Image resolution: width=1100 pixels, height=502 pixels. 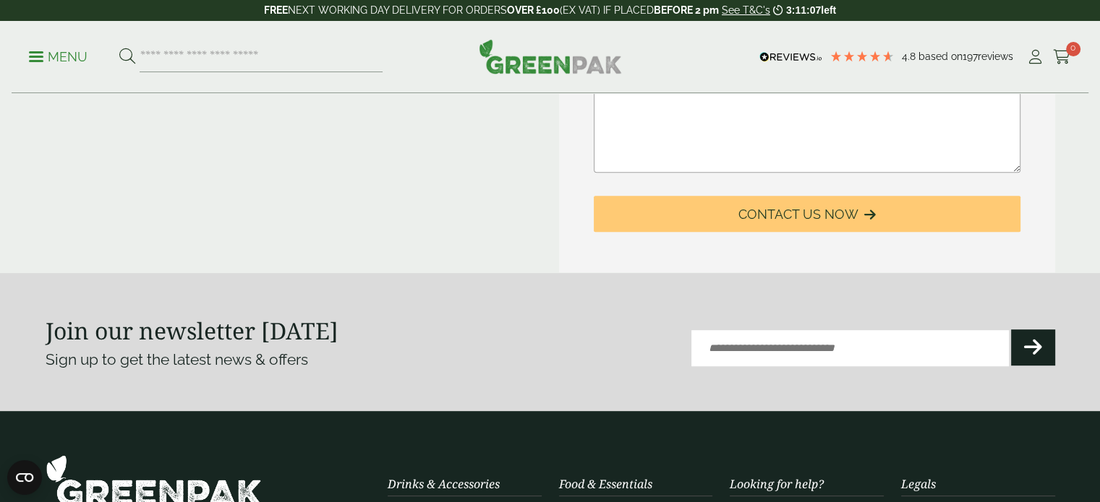 What do you see at coordinates (995, 56) in the screenshot?
I see `span: reviews` at bounding box center [995, 56].